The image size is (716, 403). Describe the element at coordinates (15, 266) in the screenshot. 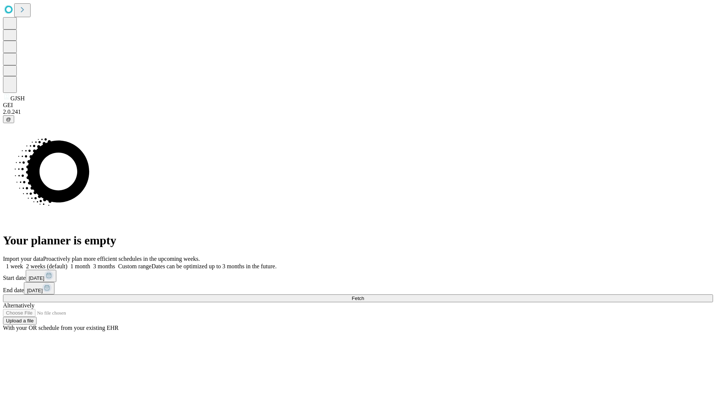

I see `span: 1 week` at that location.